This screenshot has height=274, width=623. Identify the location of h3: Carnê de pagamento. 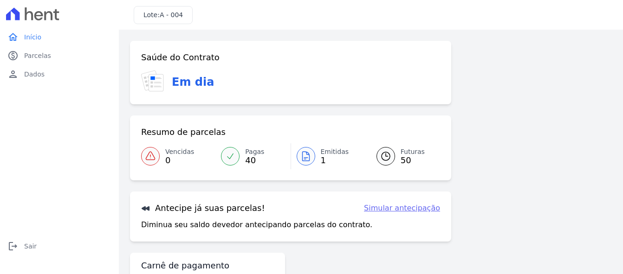
(185, 266).